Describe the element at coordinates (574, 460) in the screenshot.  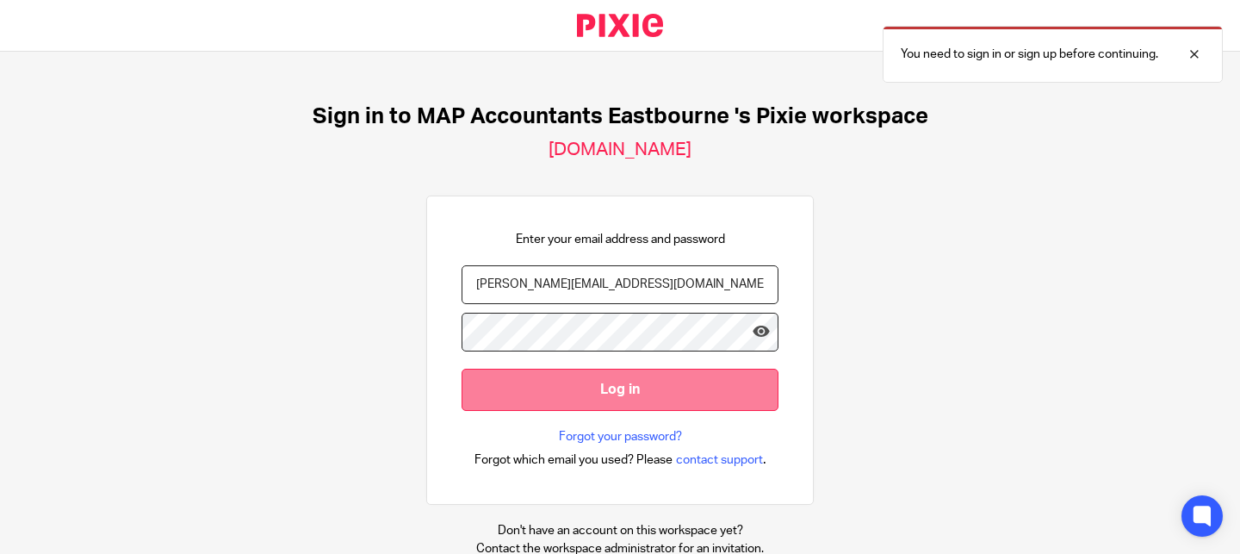
I see `span: Forgot which email you used? Please` at that location.